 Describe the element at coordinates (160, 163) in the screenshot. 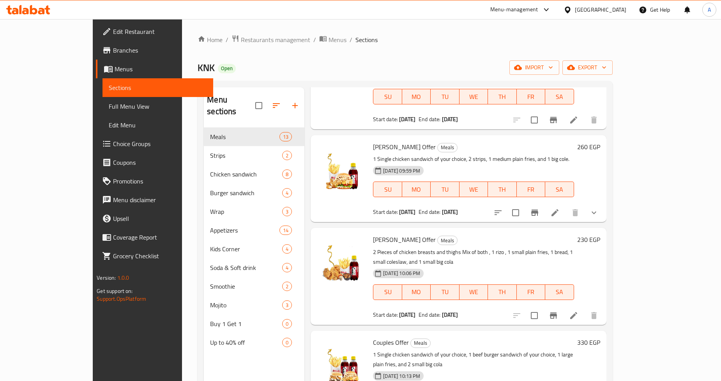

I see `span: Coupons` at that location.